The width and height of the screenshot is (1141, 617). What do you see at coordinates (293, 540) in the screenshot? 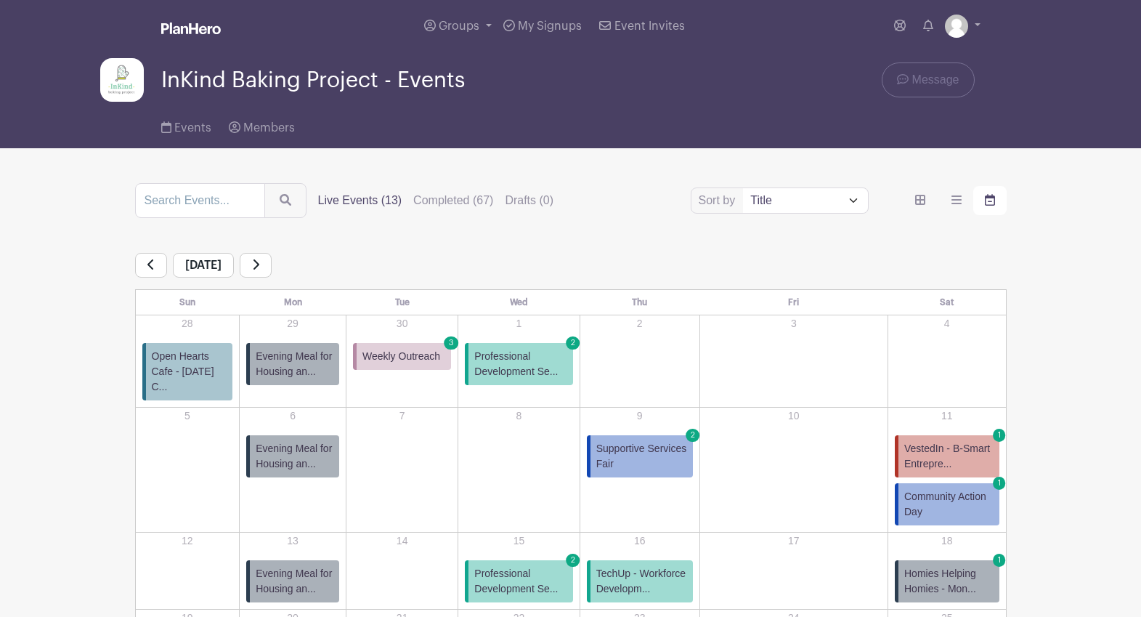
I see `p: 13` at bounding box center [293, 540].